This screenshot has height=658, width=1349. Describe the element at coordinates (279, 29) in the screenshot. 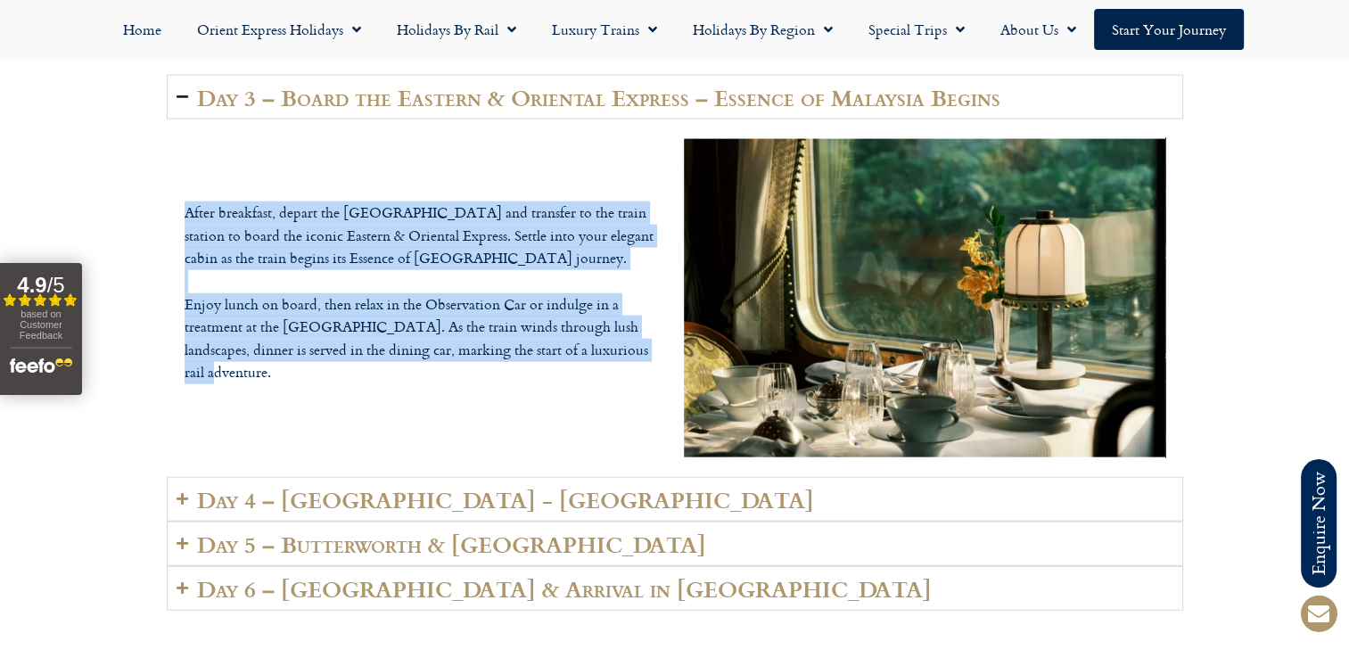

I see `a: Orient Express Holidays` at that location.